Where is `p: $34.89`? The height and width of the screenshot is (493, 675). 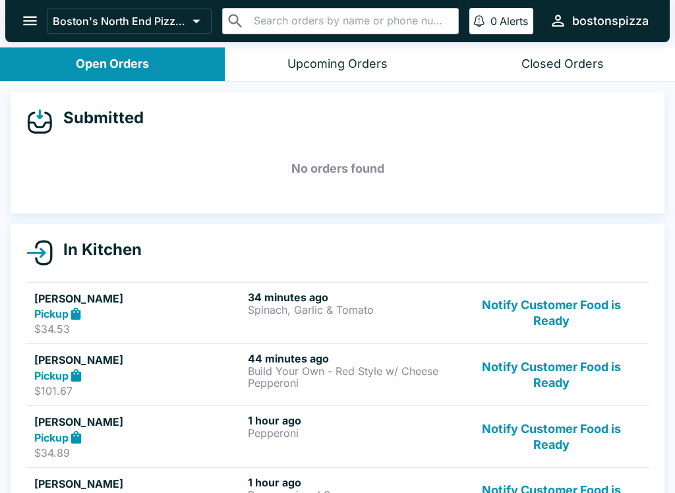 p: $34.89 is located at coordinates (138, 453).